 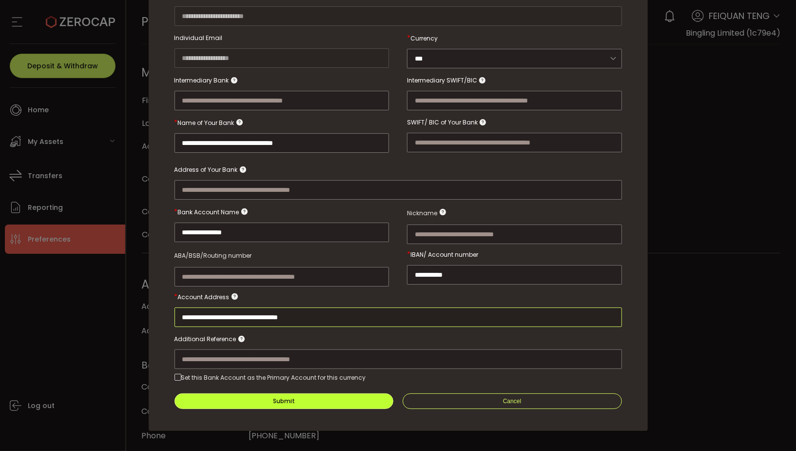 What do you see at coordinates (213, 255) in the screenshot?
I see `span: ABA/BSB/Routing number` at bounding box center [213, 255].